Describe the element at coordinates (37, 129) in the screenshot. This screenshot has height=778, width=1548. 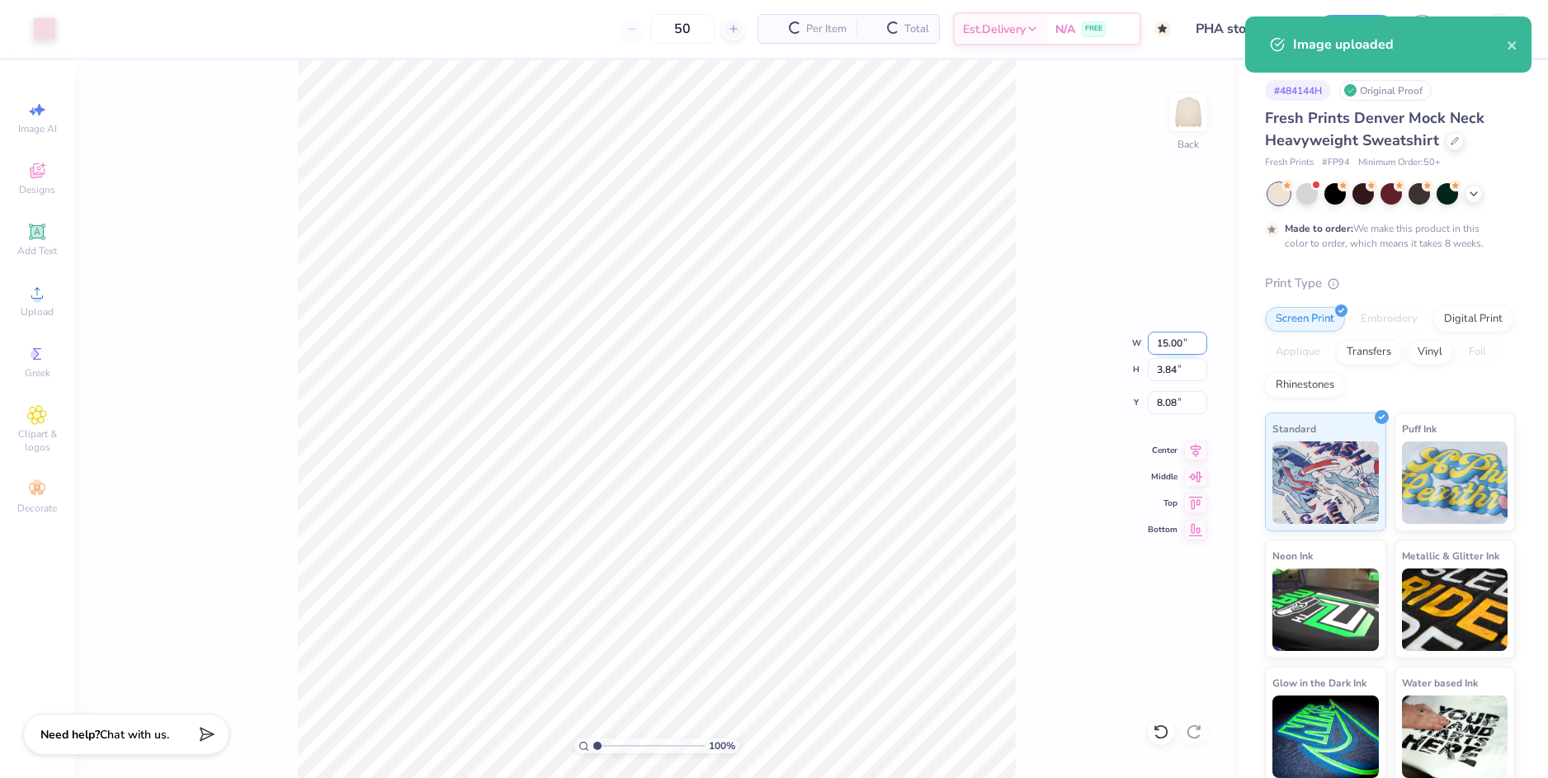
I see `span: Image AI` at that location.